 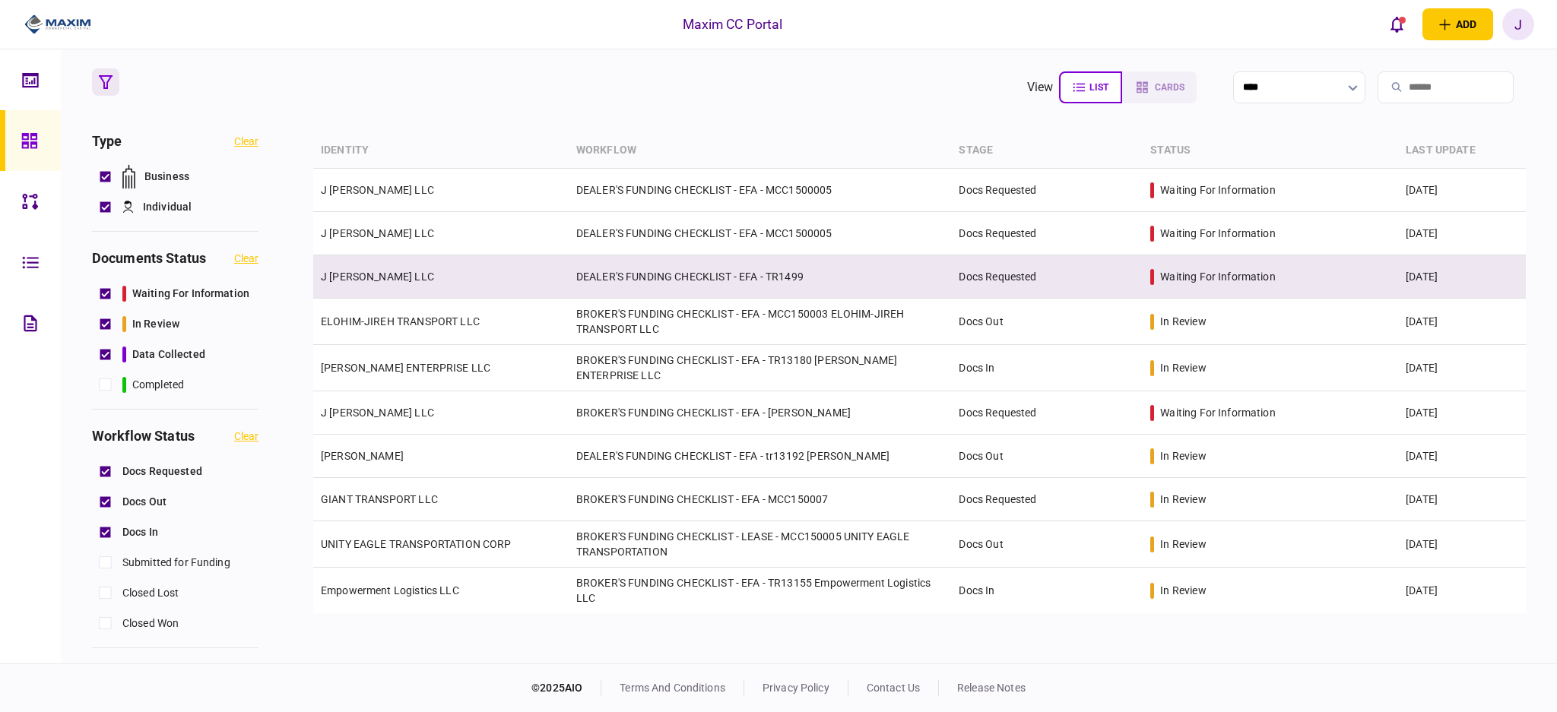 What do you see at coordinates (760, 322) in the screenshot?
I see `td: BROKER'S FUNDING CHECKLIST - EFA - MCC150003 ELOHIM-JIREH TRANSPORT LLC` at bounding box center [760, 322].